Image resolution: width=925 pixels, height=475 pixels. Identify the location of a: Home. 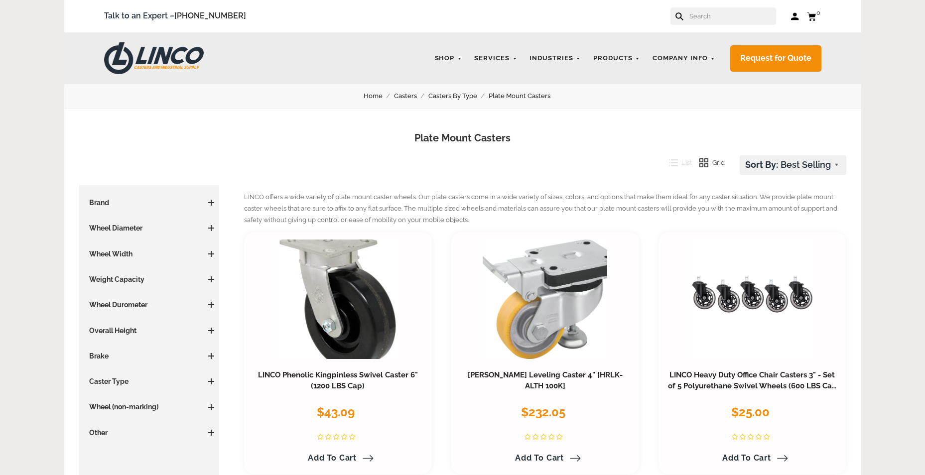
(378, 96).